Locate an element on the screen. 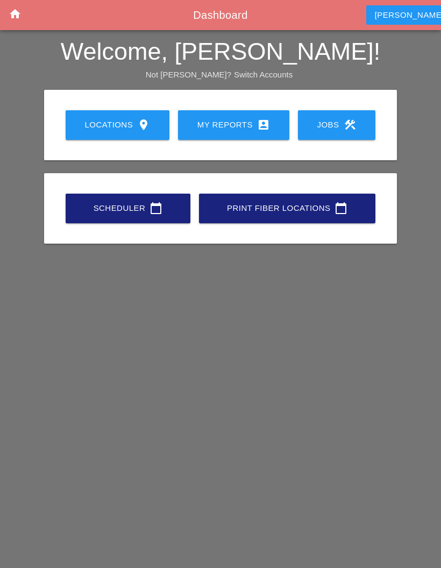 This screenshot has height=568, width=441. div: Locations is located at coordinates (117, 125).